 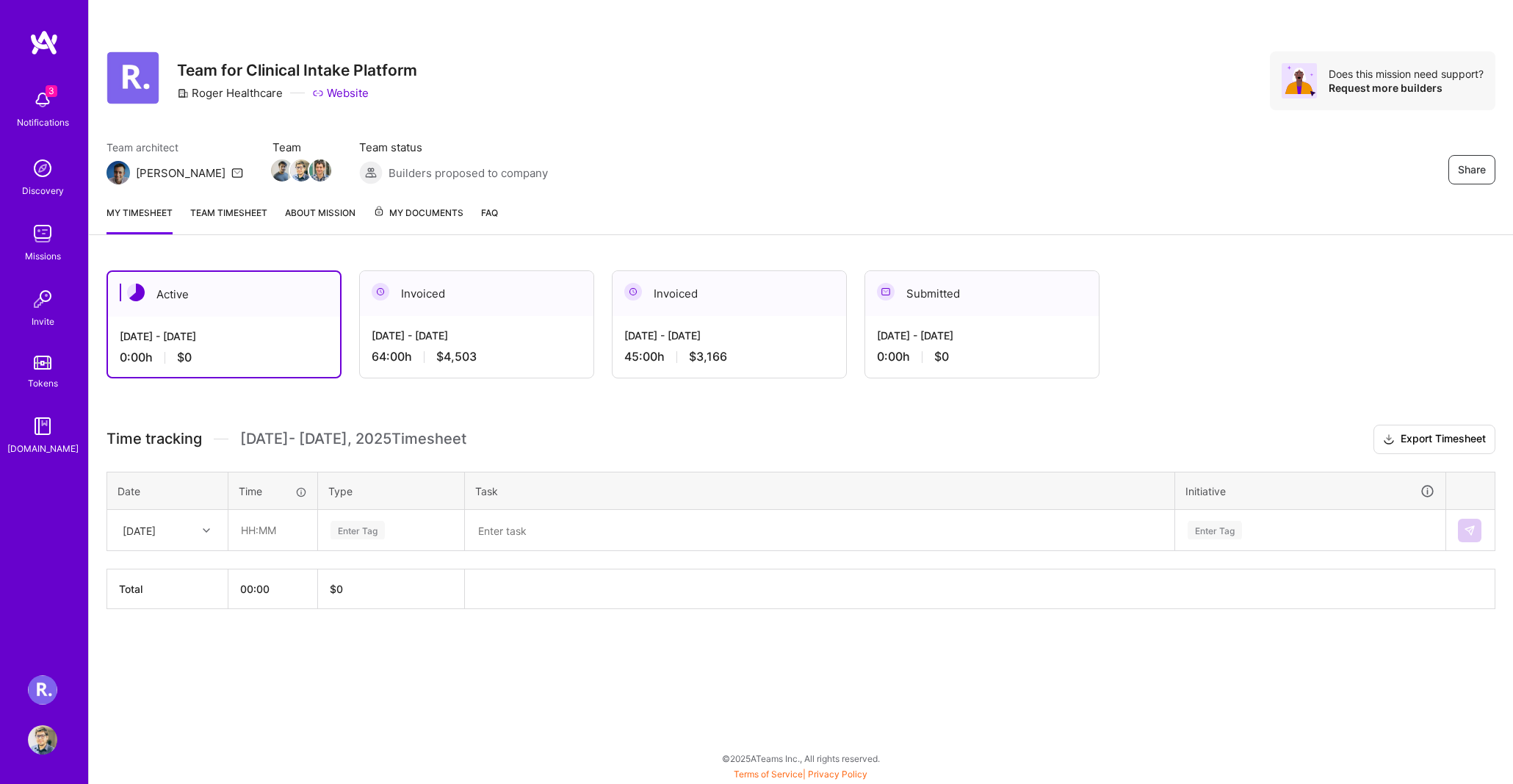 What do you see at coordinates (296, 70) in the screenshot?
I see `h3: Team for Clinical Intake Platform` at bounding box center [296, 70].